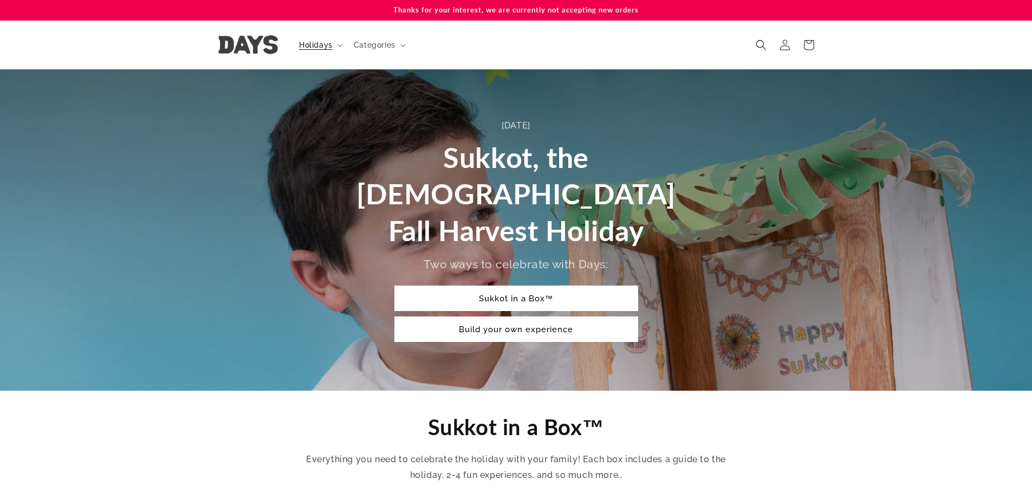 This screenshot has height=498, width=1032. What do you see at coordinates (320, 45) in the screenshot?
I see `summary: Holidays` at bounding box center [320, 45].